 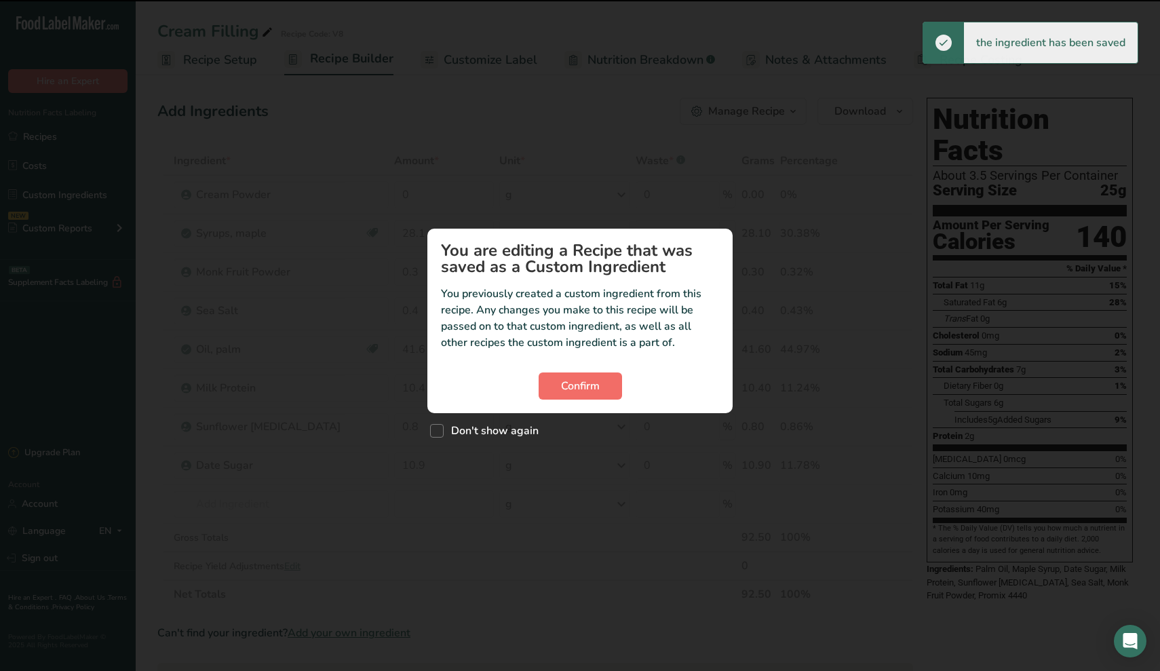 What do you see at coordinates (580, 318) in the screenshot?
I see `p: You previously created a custom ingredient from this recipe. Any changes you make to this recipe ...` at bounding box center [580, 318].